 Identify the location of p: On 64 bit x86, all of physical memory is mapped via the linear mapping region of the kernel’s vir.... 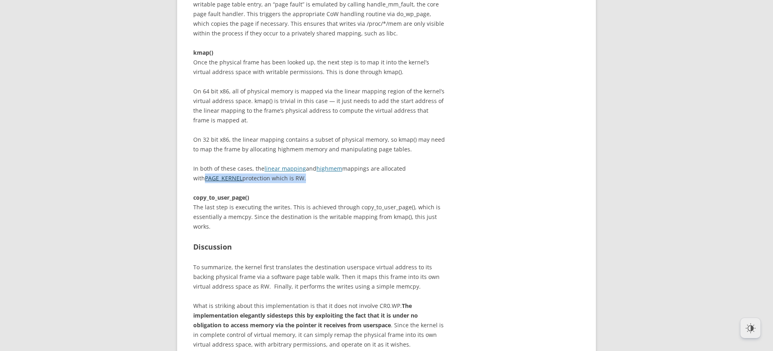
(319, 106).